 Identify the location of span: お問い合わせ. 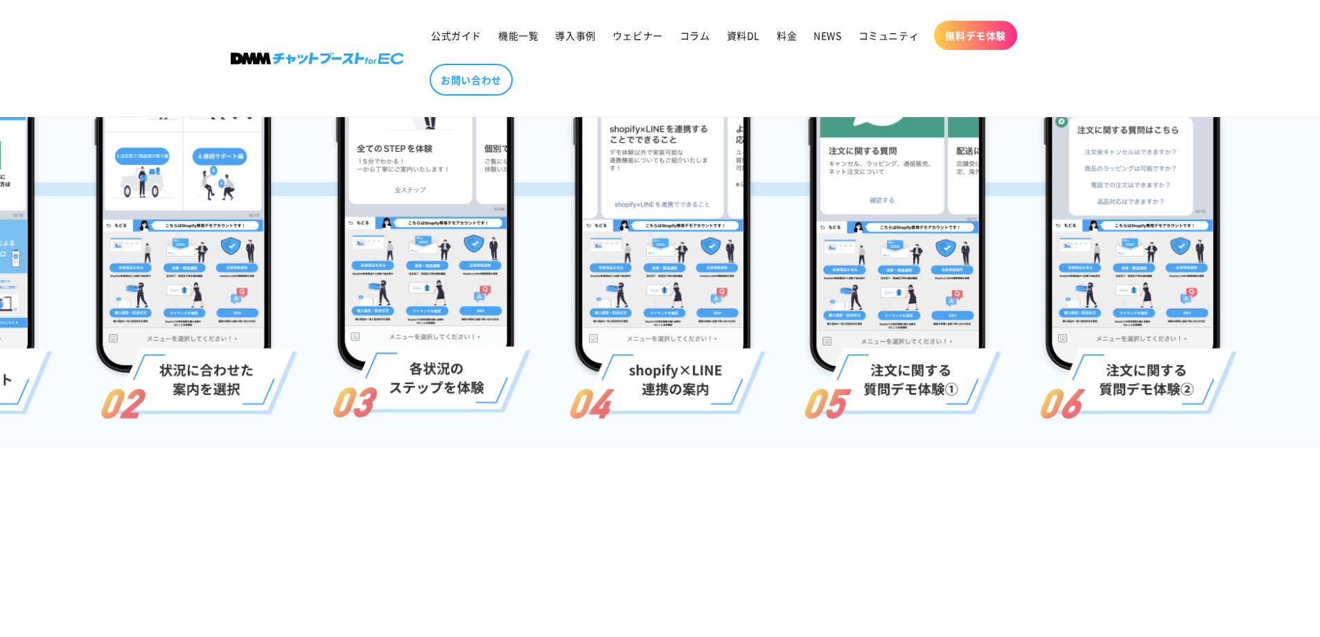
(471, 80).